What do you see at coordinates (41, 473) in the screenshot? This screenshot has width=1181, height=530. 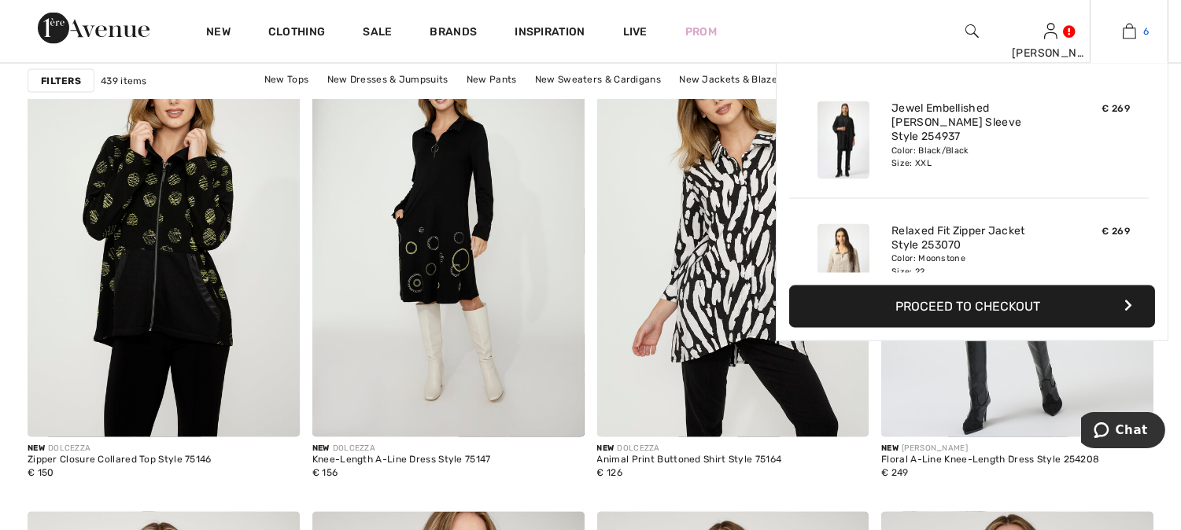 I see `span: € 150` at bounding box center [41, 473].